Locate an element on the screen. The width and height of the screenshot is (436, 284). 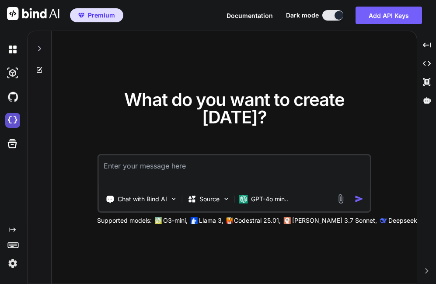
p: Codestral 25.01, is located at coordinates (257, 220).